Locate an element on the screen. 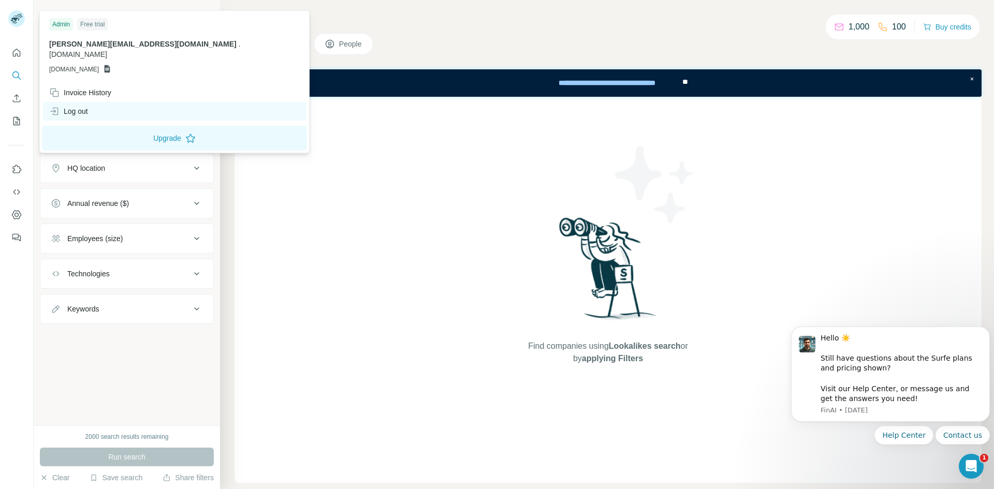  div: Quick reply options is located at coordinates (104, 122).